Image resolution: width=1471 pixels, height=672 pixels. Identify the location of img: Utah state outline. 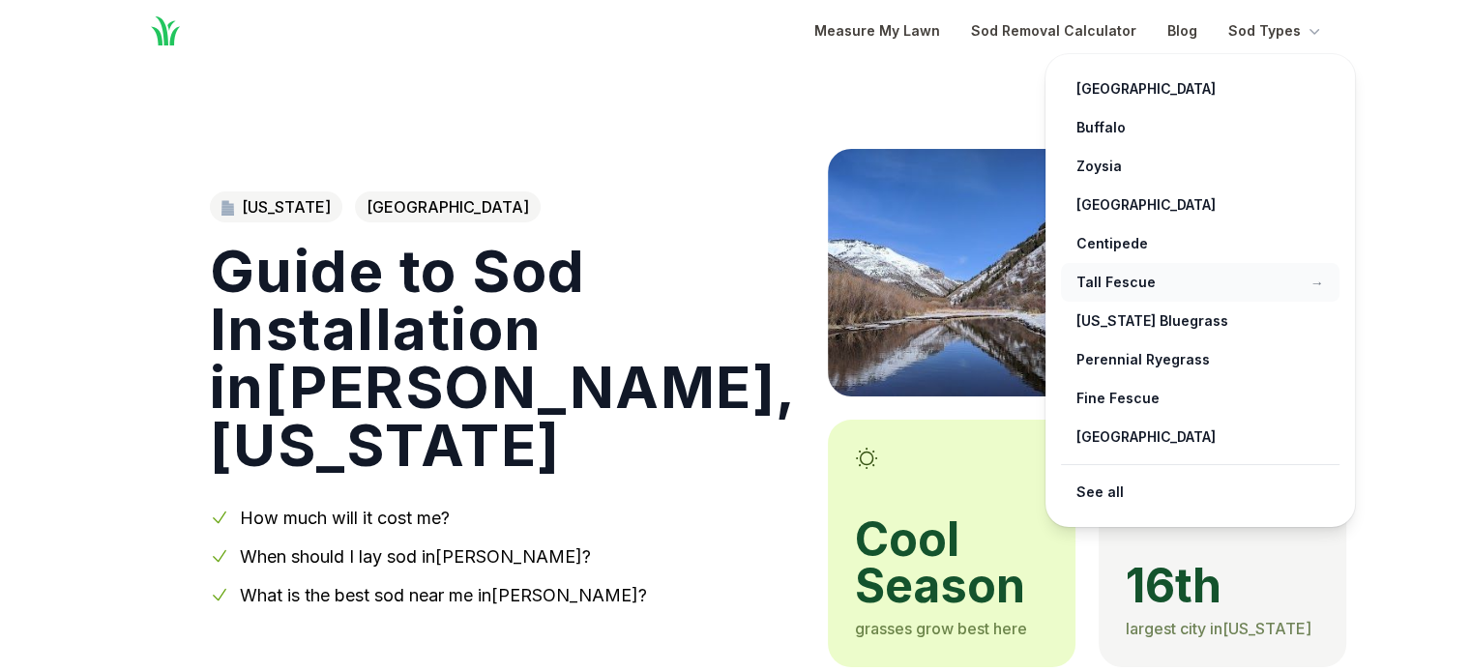
(227, 208).